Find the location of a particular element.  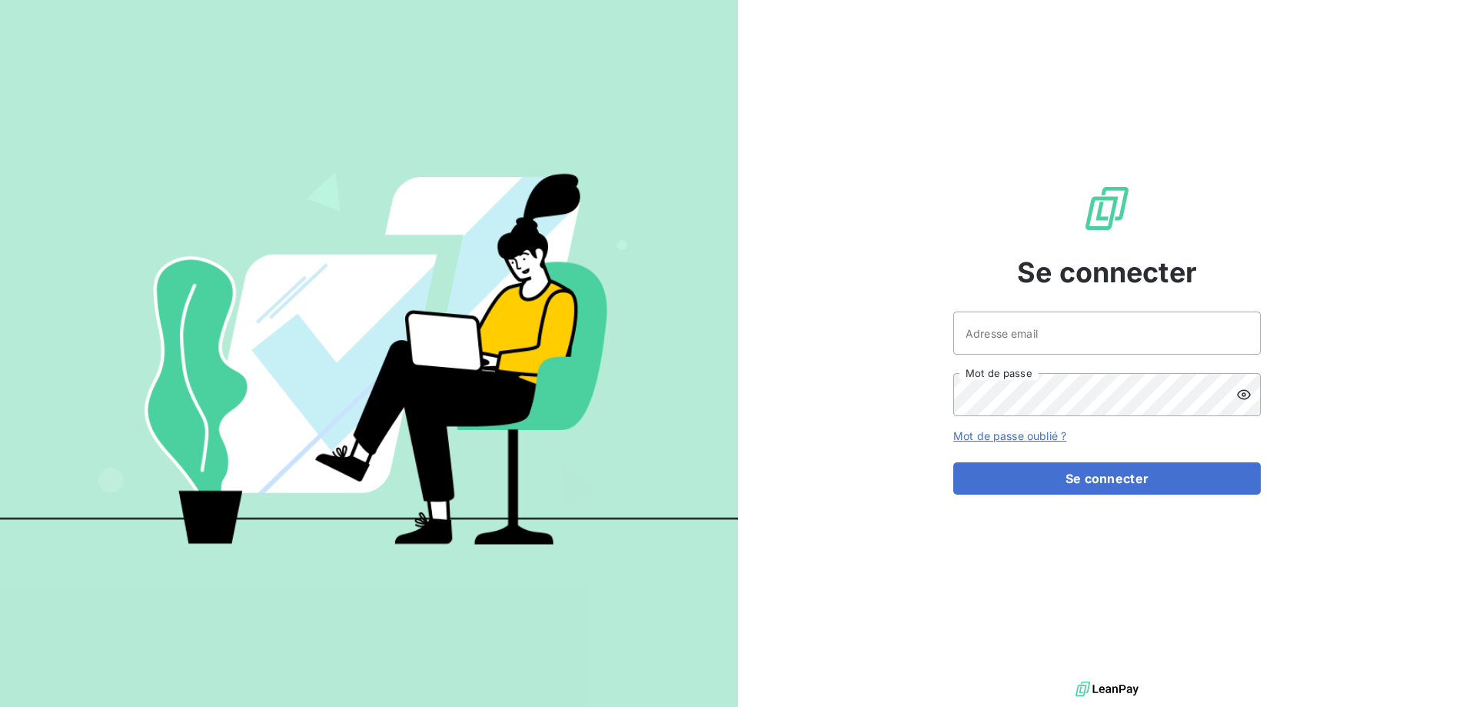

button: Se connecter is located at coordinates (1107, 478).